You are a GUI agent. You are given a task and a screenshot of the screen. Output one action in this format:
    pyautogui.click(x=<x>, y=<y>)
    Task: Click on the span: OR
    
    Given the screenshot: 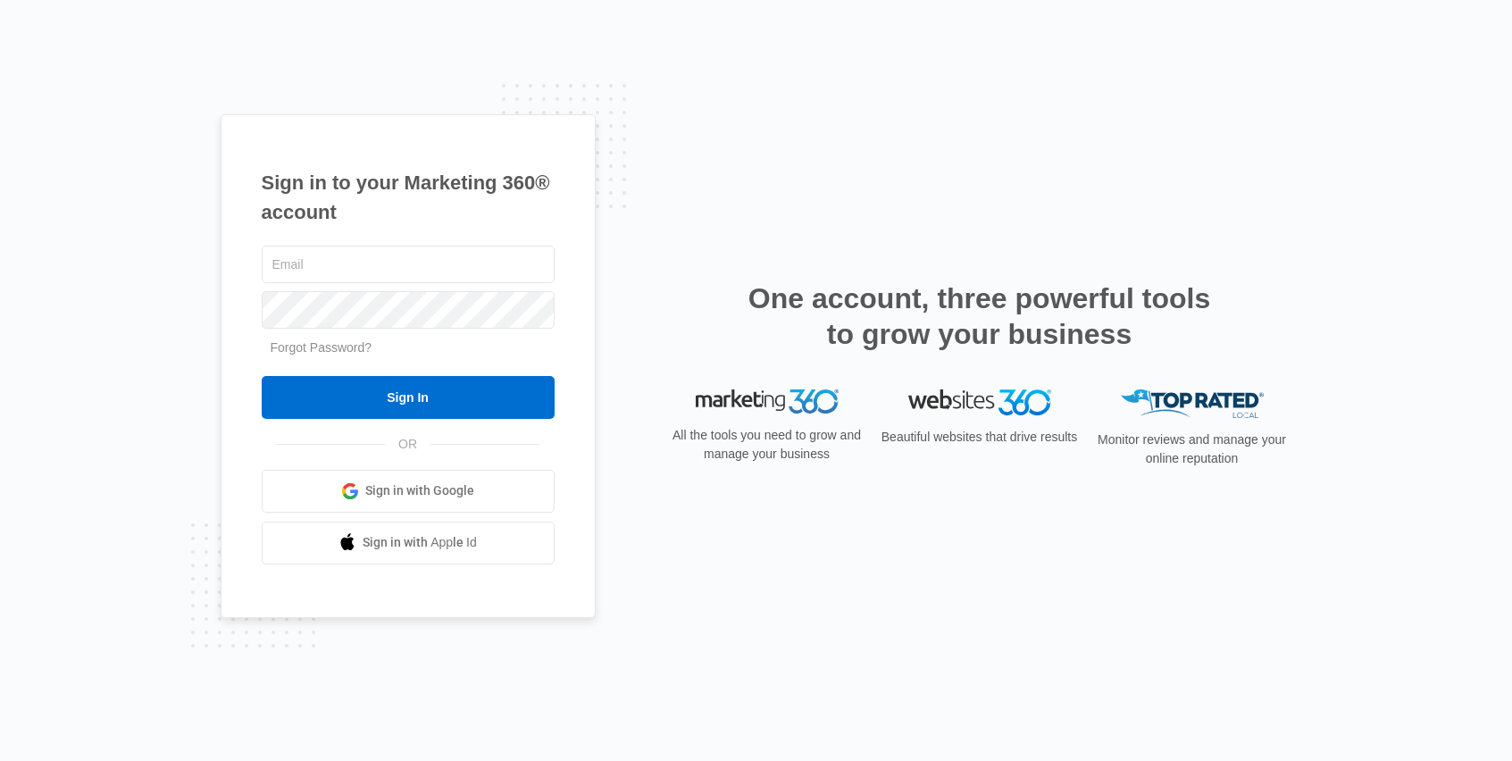 What is the action you would take?
    pyautogui.click(x=407, y=444)
    